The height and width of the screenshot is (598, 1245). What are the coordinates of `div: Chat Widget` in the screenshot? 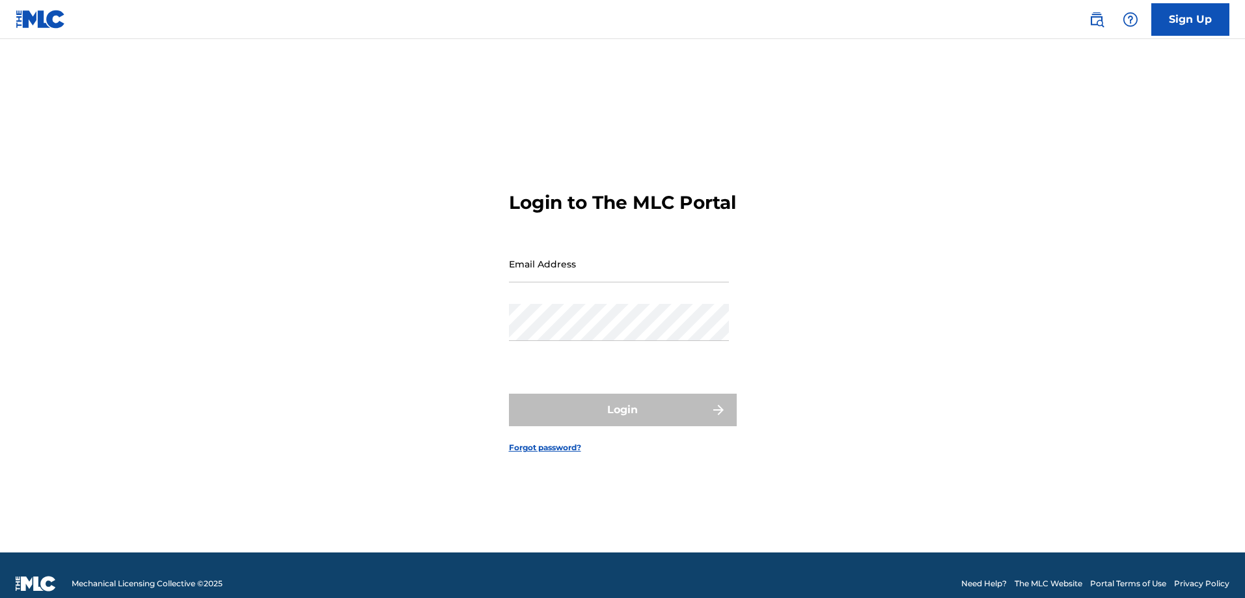 It's located at (1213, 567).